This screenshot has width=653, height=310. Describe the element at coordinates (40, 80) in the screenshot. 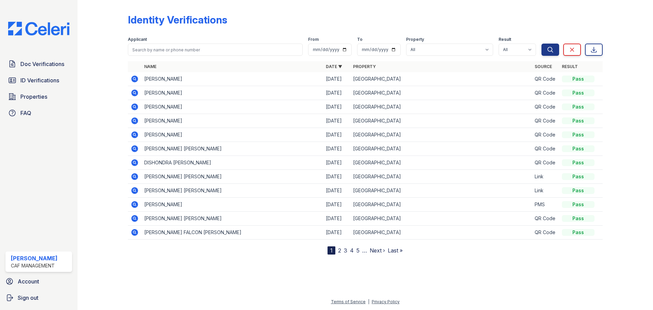

I see `span: ID Verifications` at that location.